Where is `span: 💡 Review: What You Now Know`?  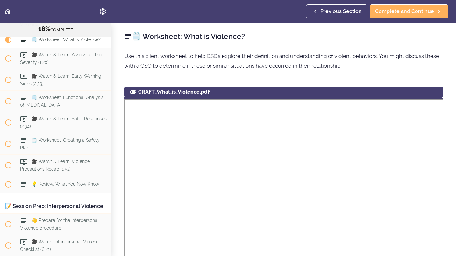 span: 💡 Review: What You Now Know is located at coordinates (65, 184).